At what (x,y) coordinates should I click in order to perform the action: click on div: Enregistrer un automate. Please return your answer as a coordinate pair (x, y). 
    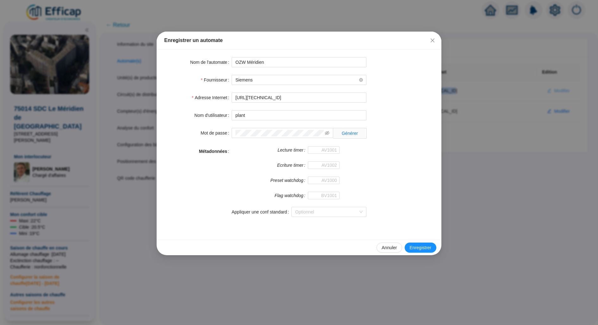
    Looking at the image, I should click on (299, 40).